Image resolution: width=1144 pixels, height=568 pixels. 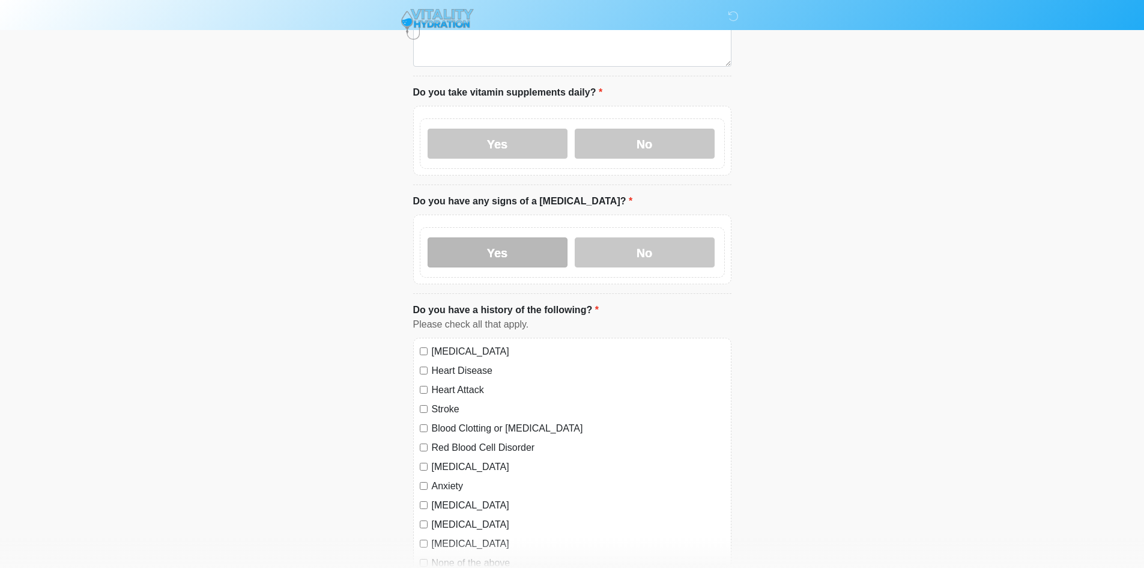 I want to click on input: Anxiety, so click(x=423, y=485).